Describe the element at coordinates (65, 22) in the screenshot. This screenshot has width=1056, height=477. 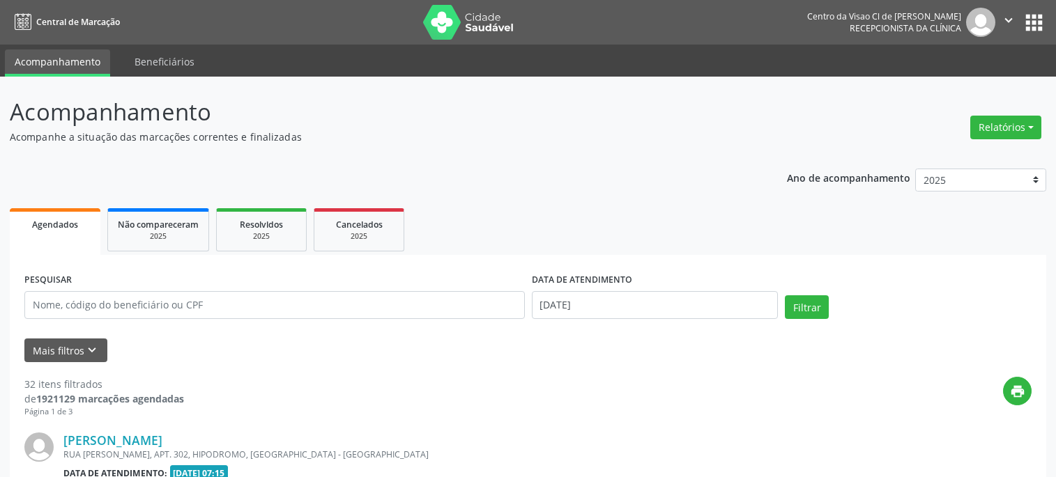
I see `a: Central de Marcação` at that location.